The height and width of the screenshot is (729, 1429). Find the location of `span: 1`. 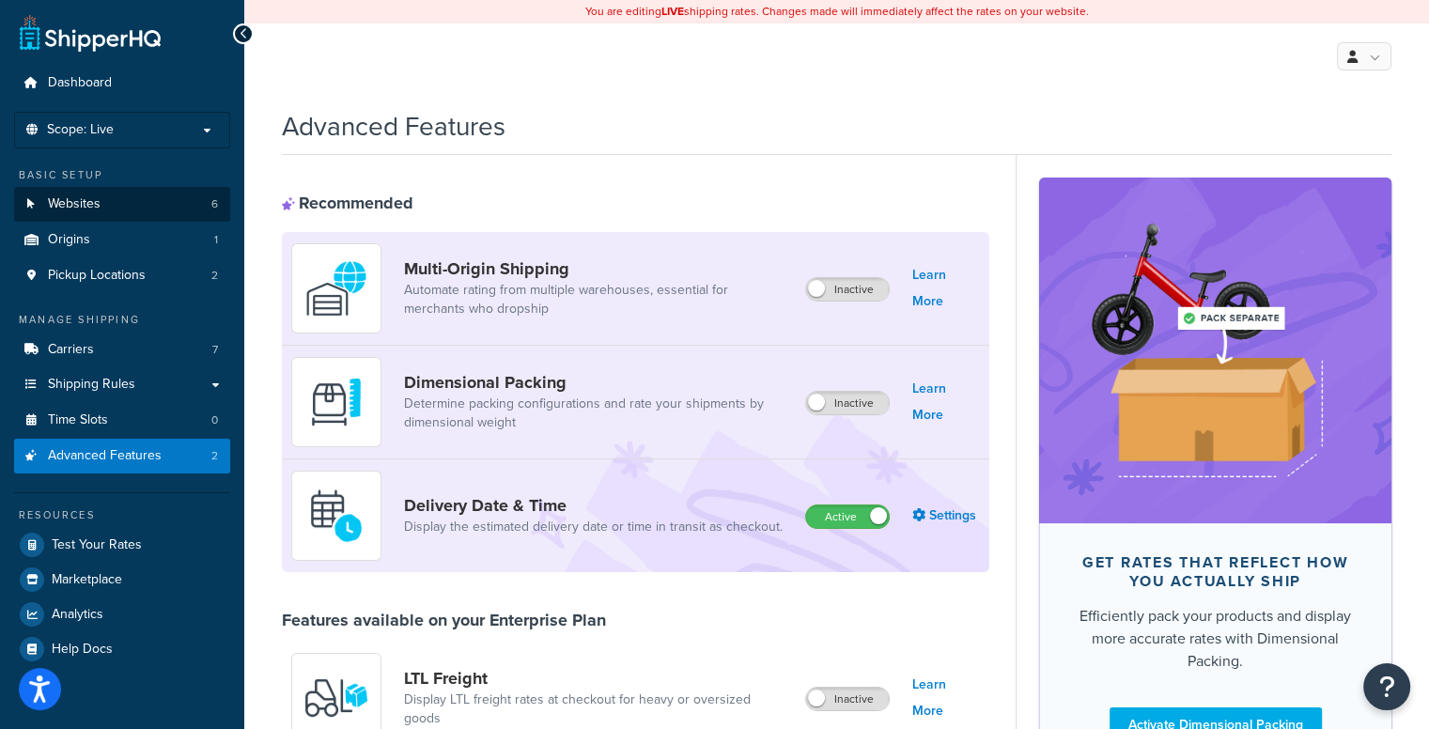

span: 1 is located at coordinates (216, 240).